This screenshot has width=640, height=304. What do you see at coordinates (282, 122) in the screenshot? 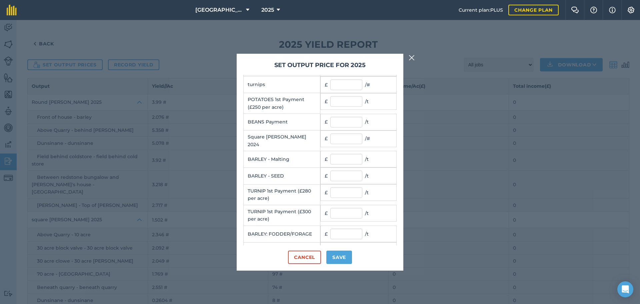
I see `td: BEANS Payment` at bounding box center [282, 122].